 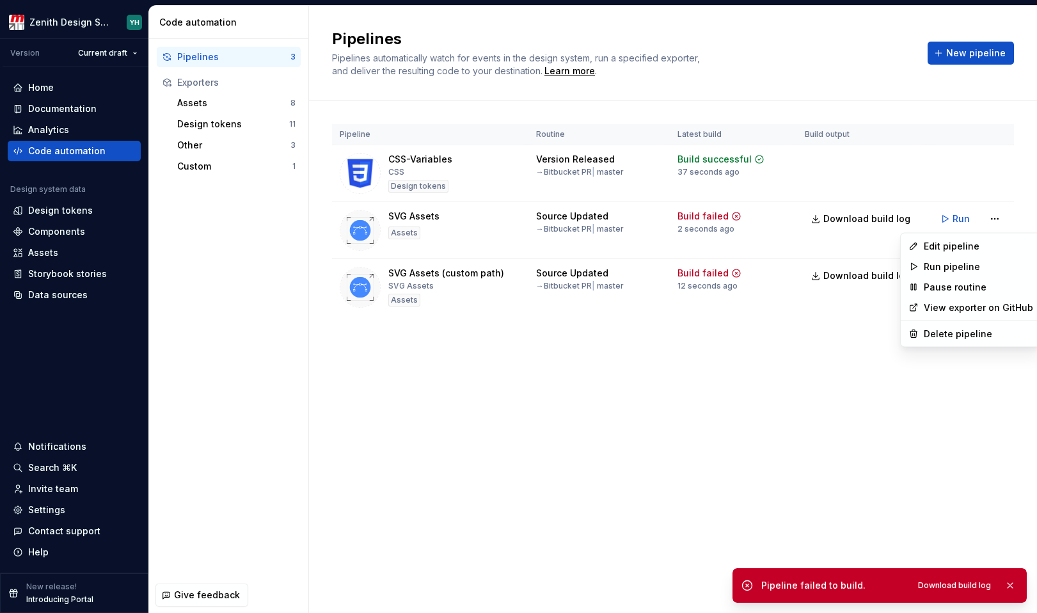 I want to click on button: Download build log, so click(x=954, y=585).